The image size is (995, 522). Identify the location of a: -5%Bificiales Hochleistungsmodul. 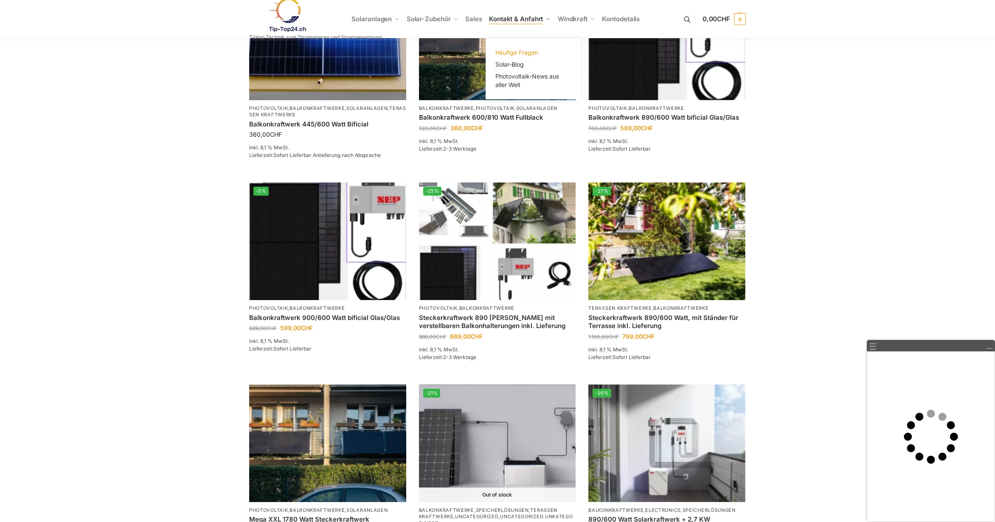
(328, 241).